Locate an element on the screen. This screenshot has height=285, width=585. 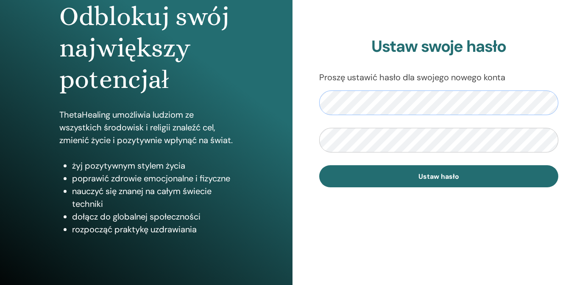
li: żyj pozytywnym stylem życia is located at coordinates (153, 165).